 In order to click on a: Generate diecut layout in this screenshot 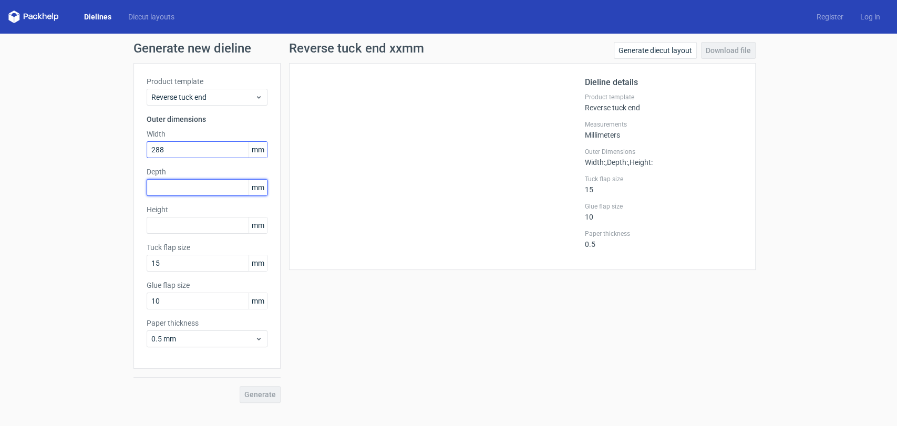, I will do `click(655, 50)`.